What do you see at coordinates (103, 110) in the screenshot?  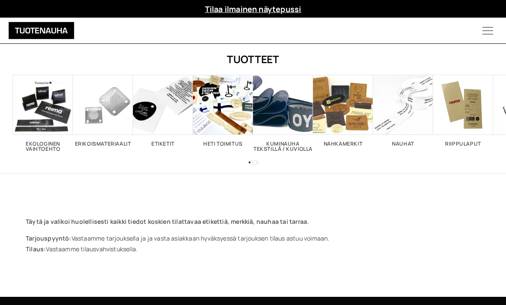 I see `a: Visit product category Erikoismateriaalit` at bounding box center [103, 110].